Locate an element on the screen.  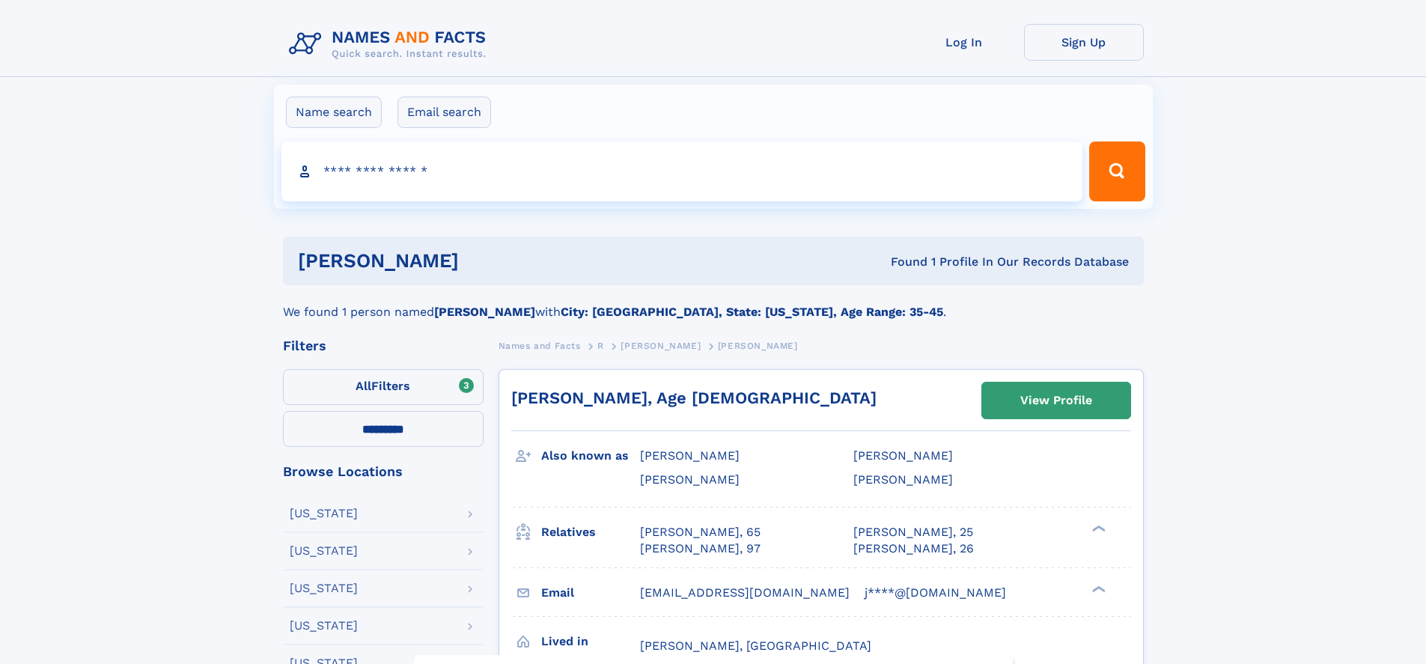
h3: Email is located at coordinates (590, 593).